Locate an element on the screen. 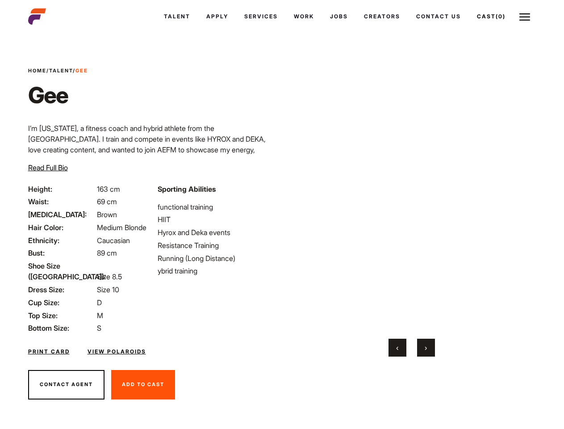  span: Size 10 is located at coordinates (108, 290).